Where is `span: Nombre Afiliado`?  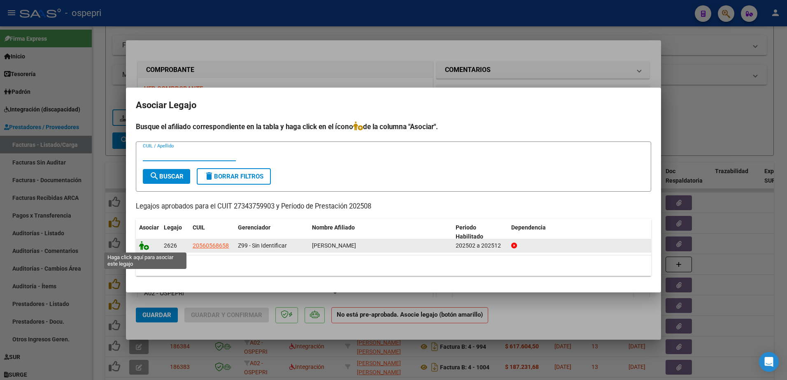
span: Nombre Afiliado is located at coordinates (333, 228).